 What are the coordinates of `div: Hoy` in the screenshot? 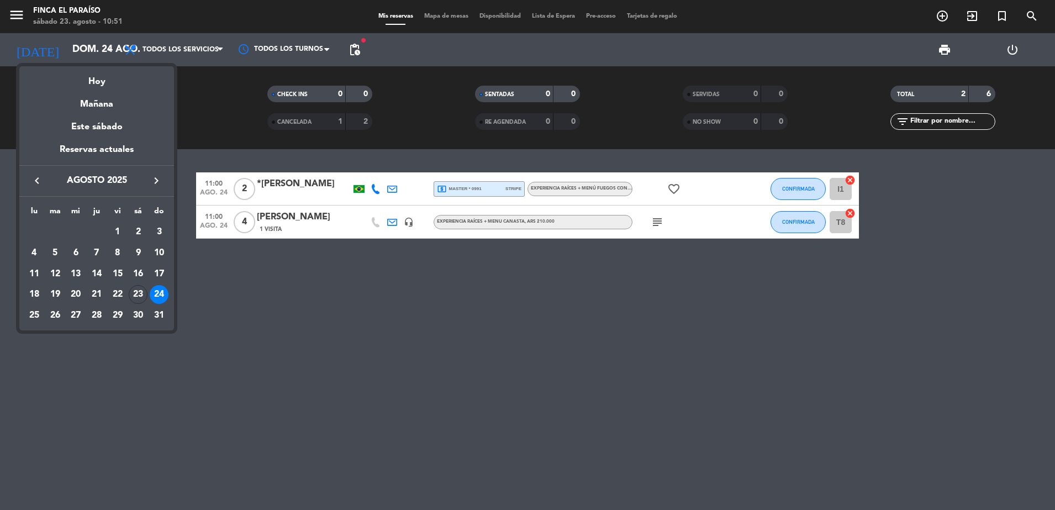 It's located at (97, 77).